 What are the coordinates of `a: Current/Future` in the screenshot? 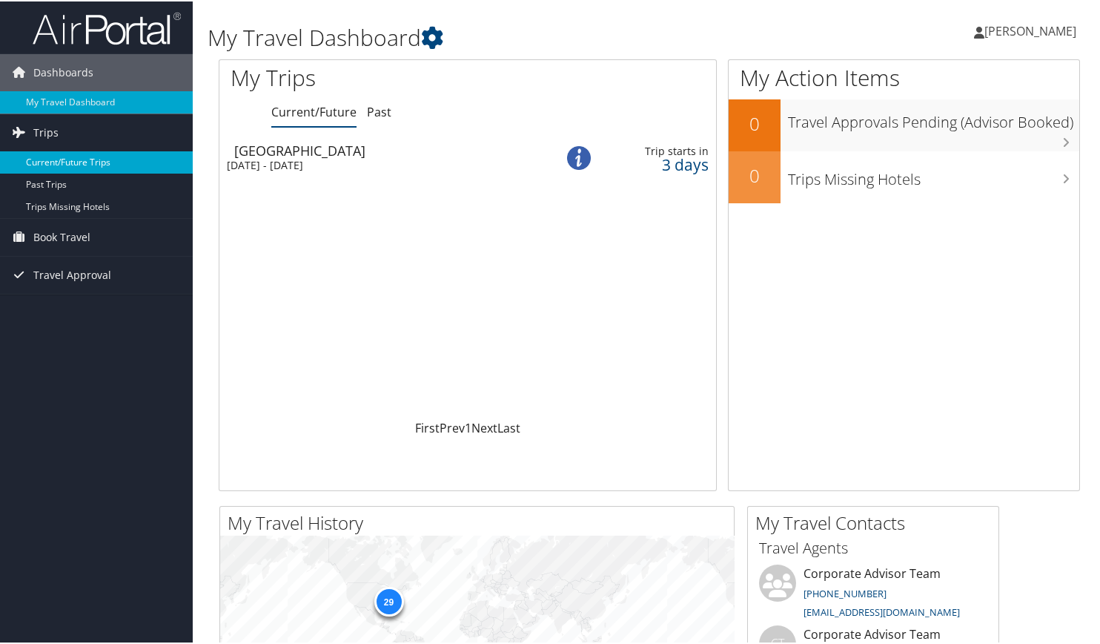 It's located at (314, 110).